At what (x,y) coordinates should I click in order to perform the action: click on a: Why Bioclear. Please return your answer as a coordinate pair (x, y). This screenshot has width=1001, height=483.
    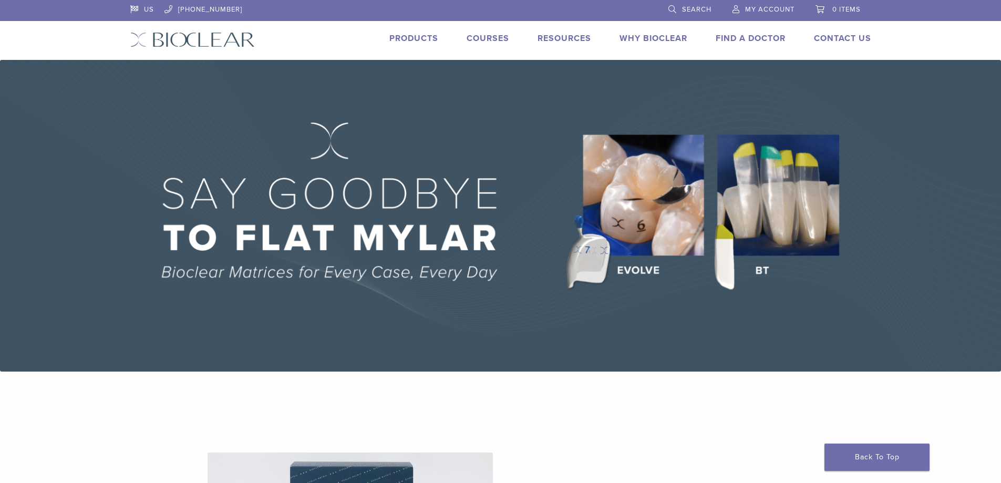
    Looking at the image, I should click on (653, 38).